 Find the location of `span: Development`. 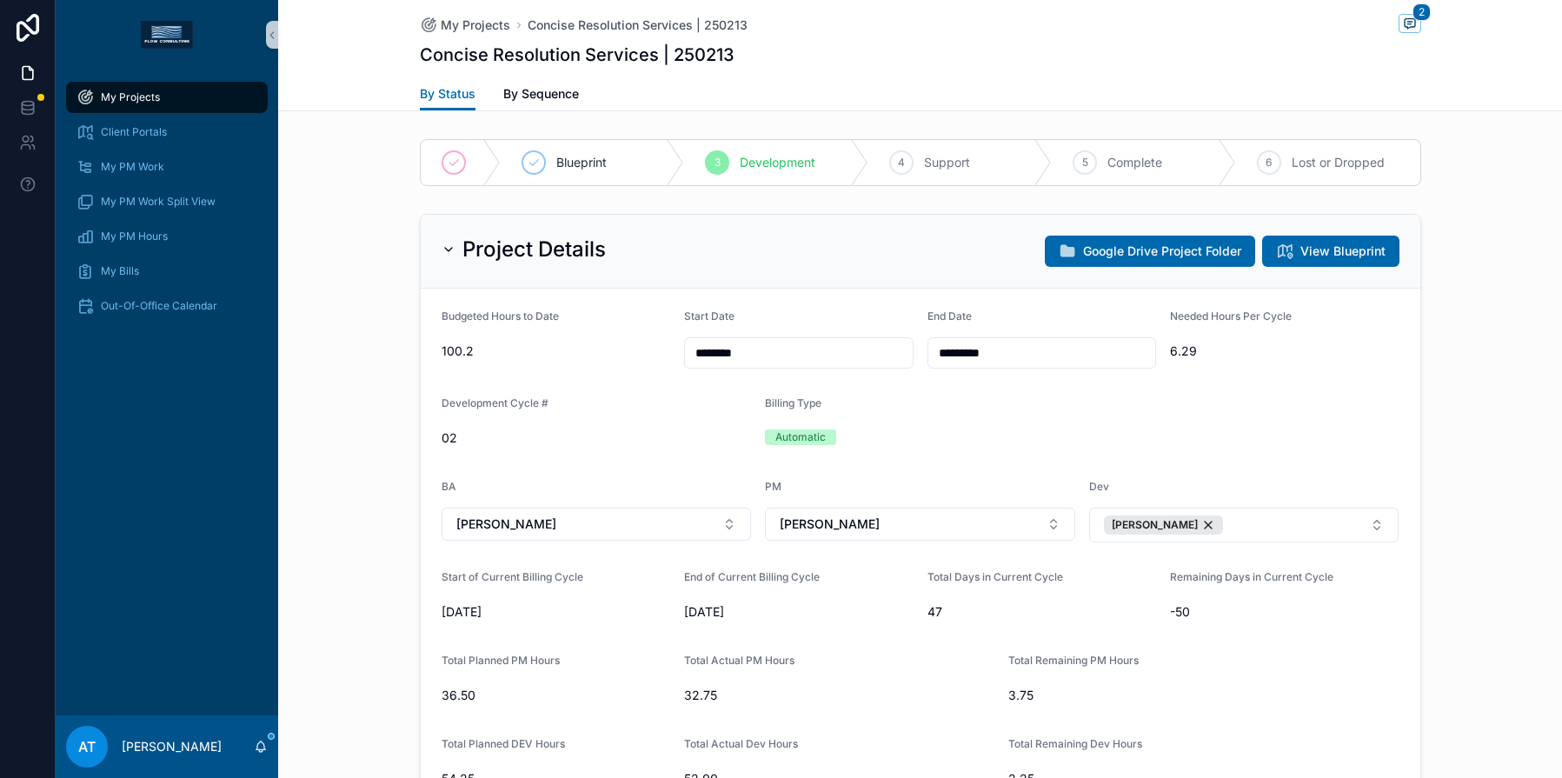

span: Development is located at coordinates (777, 163).